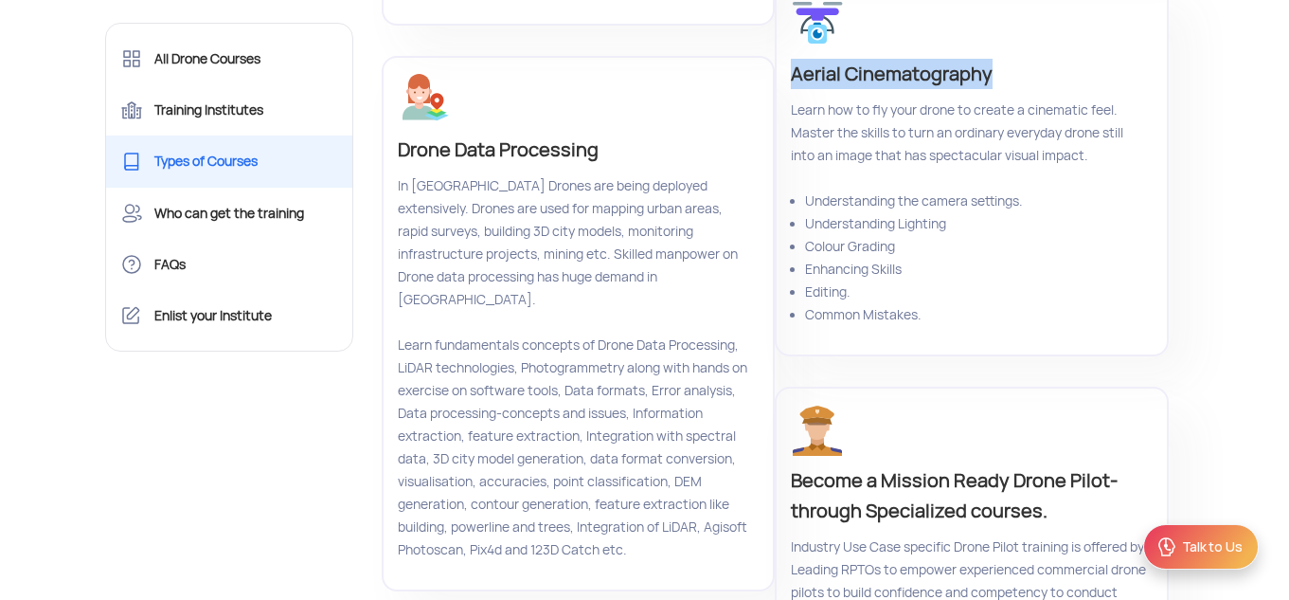 The width and height of the screenshot is (1289, 600). Describe the element at coordinates (969, 74) in the screenshot. I see `p: Aerial Cinematography` at that location.